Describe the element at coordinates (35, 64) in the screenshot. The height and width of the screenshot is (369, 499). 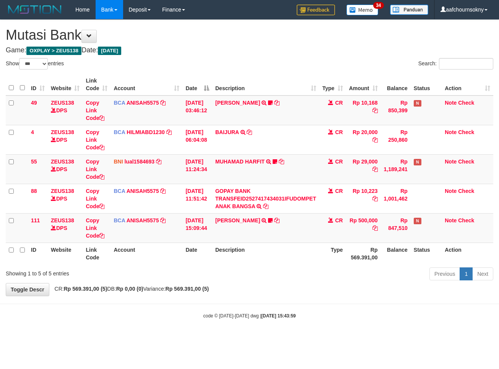
I see `label: Show entries` at that location.